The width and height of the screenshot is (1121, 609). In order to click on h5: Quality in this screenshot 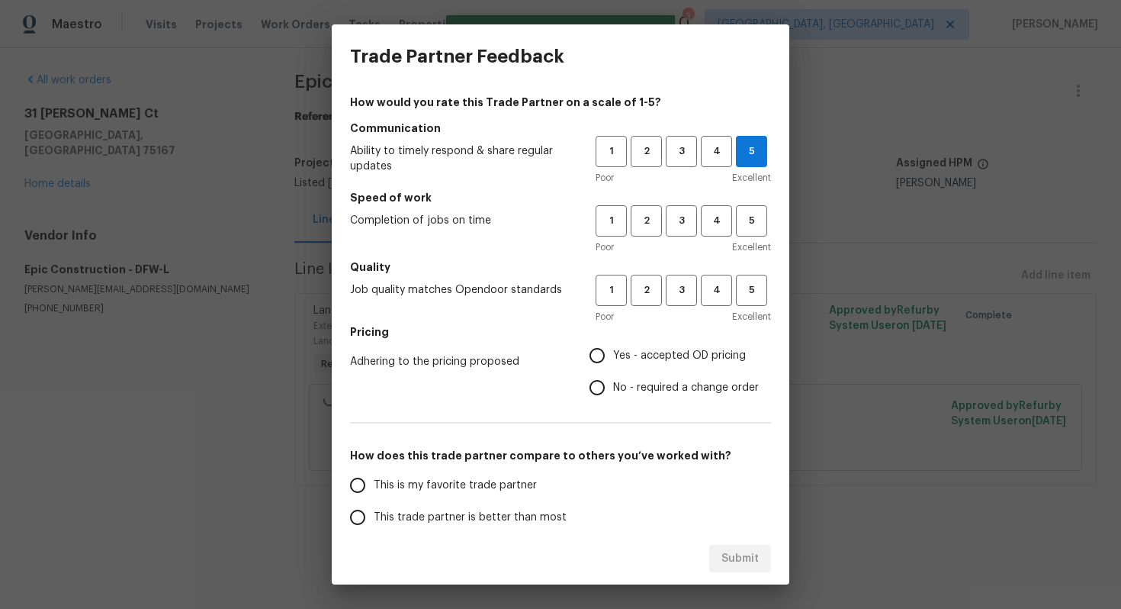, I will do `click(561, 267)`.